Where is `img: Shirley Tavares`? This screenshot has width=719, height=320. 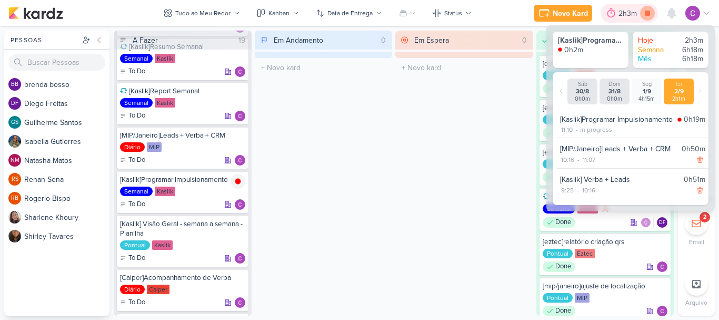 img: Shirley Tavares is located at coordinates (15, 236).